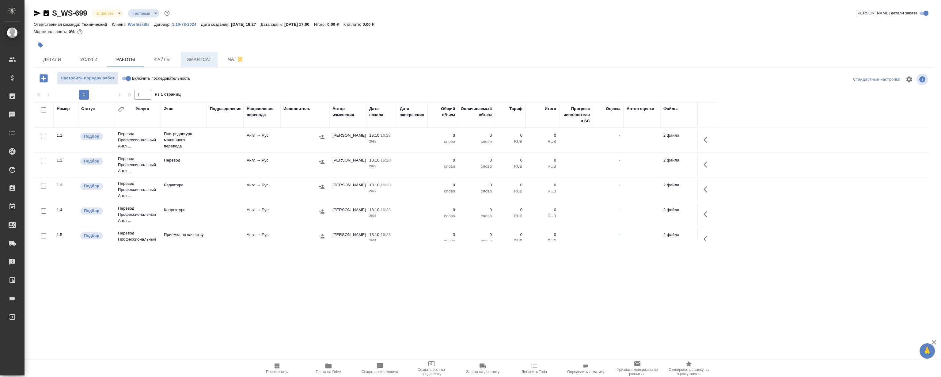 This screenshot has height=377, width=941. Describe the element at coordinates (66, 160) in the screenshot. I see `div: 1.2` at that location.